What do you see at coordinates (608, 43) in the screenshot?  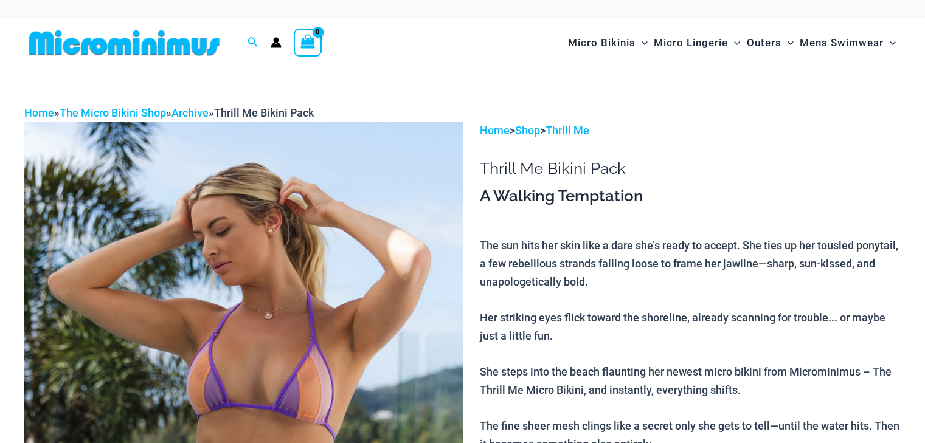 I see `a: Micro BikinisMenu ToggleMenu Toggle` at bounding box center [608, 43].